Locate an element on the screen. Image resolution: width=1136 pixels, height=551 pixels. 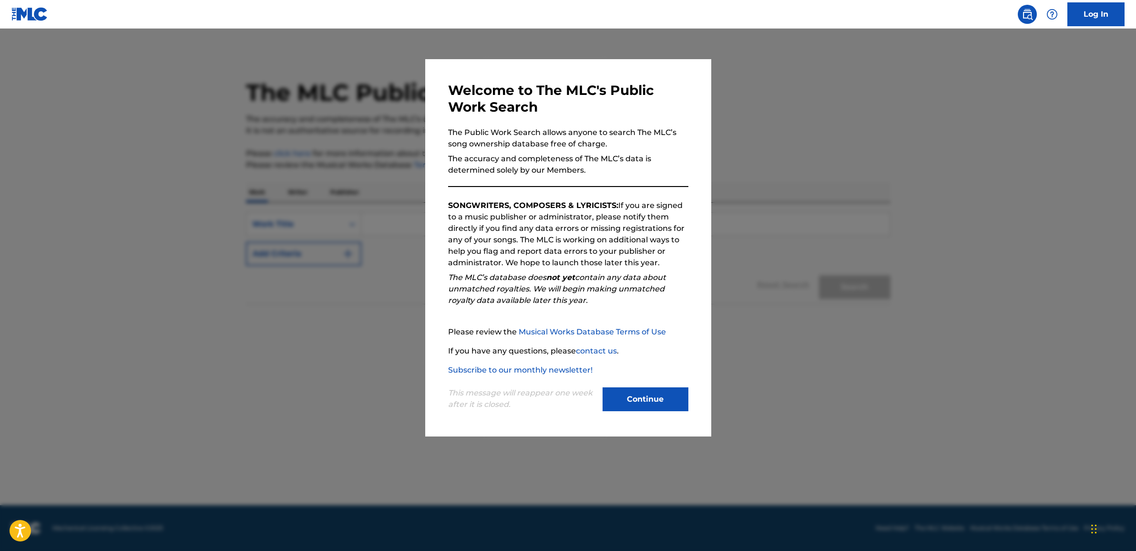
div: Drag is located at coordinates (1094, 529).